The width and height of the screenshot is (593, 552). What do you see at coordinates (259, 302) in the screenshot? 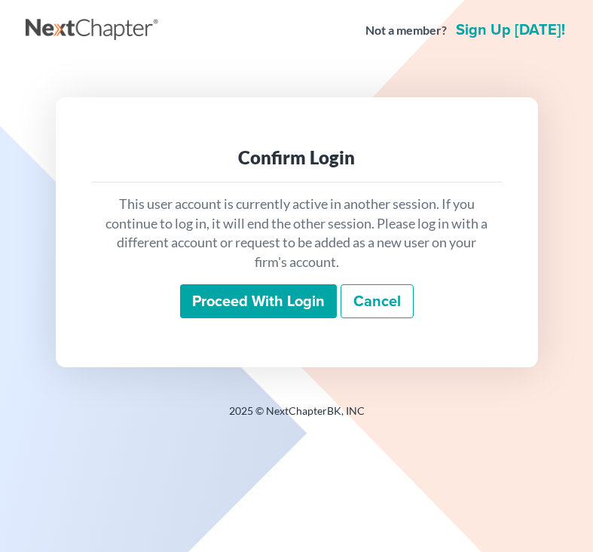
I see `input: Proceed with login` at bounding box center [259, 302].